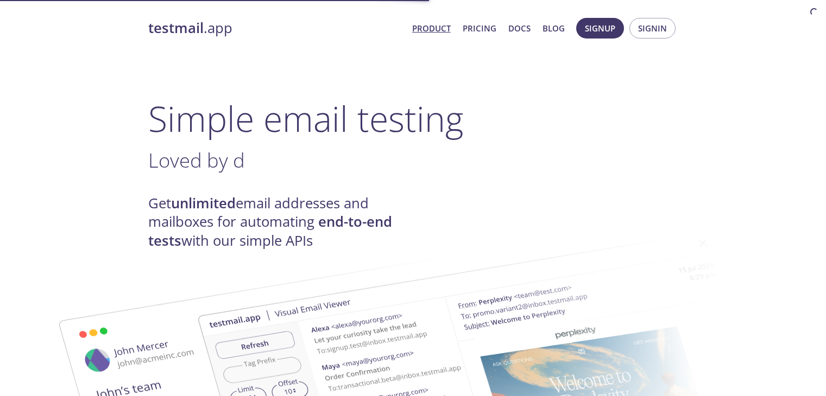  Describe the element at coordinates (553, 28) in the screenshot. I see `a: Blog` at that location.